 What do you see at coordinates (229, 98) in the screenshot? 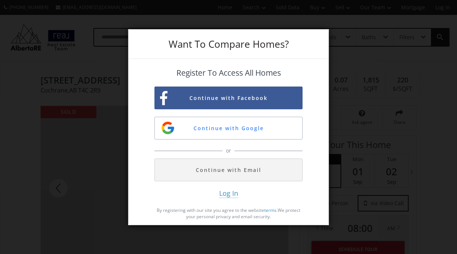
I see `button: Continue with Facebook` at bounding box center [229, 98].